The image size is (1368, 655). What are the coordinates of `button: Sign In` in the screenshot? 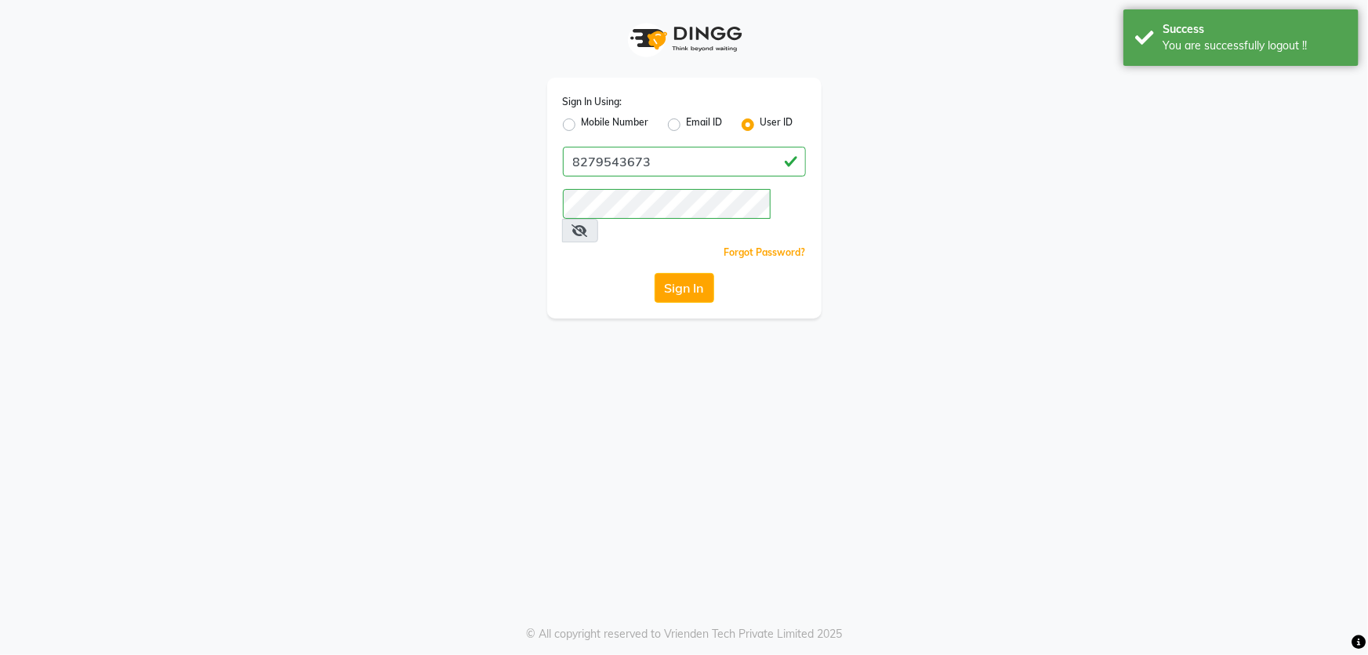 It's located at (684, 288).